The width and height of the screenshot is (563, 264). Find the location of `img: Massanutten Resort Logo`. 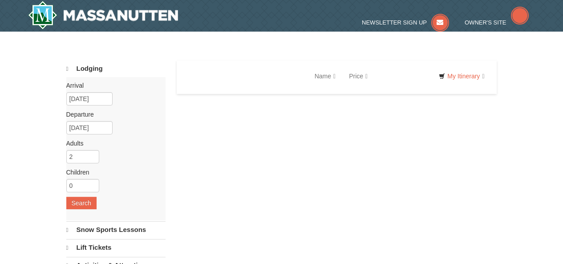

img: Massanutten Resort Logo is located at coordinates (103, 15).